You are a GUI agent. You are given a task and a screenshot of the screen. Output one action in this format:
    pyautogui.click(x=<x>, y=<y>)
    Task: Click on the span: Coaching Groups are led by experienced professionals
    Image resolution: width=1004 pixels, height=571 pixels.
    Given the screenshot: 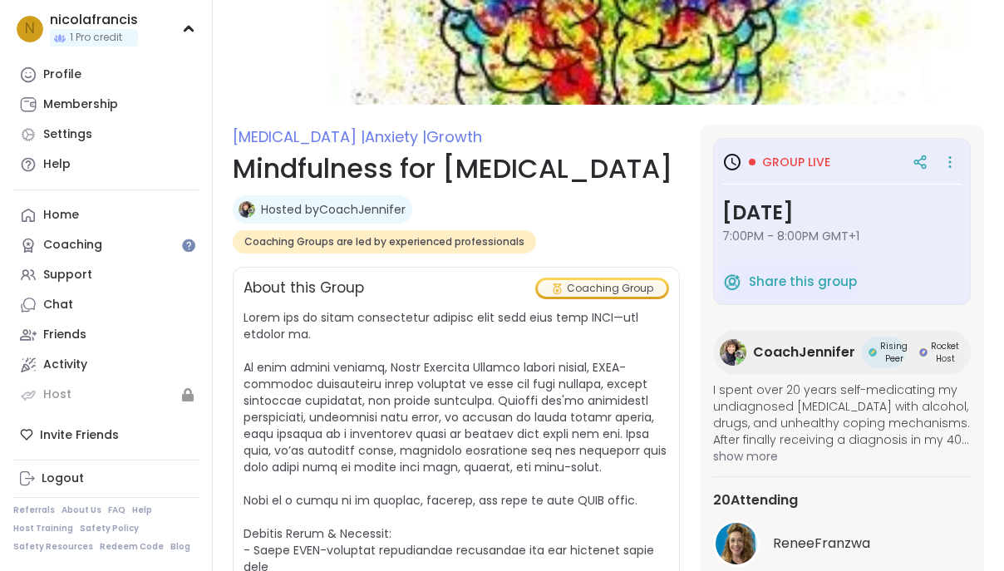 What is the action you would take?
    pyautogui.click(x=384, y=242)
    